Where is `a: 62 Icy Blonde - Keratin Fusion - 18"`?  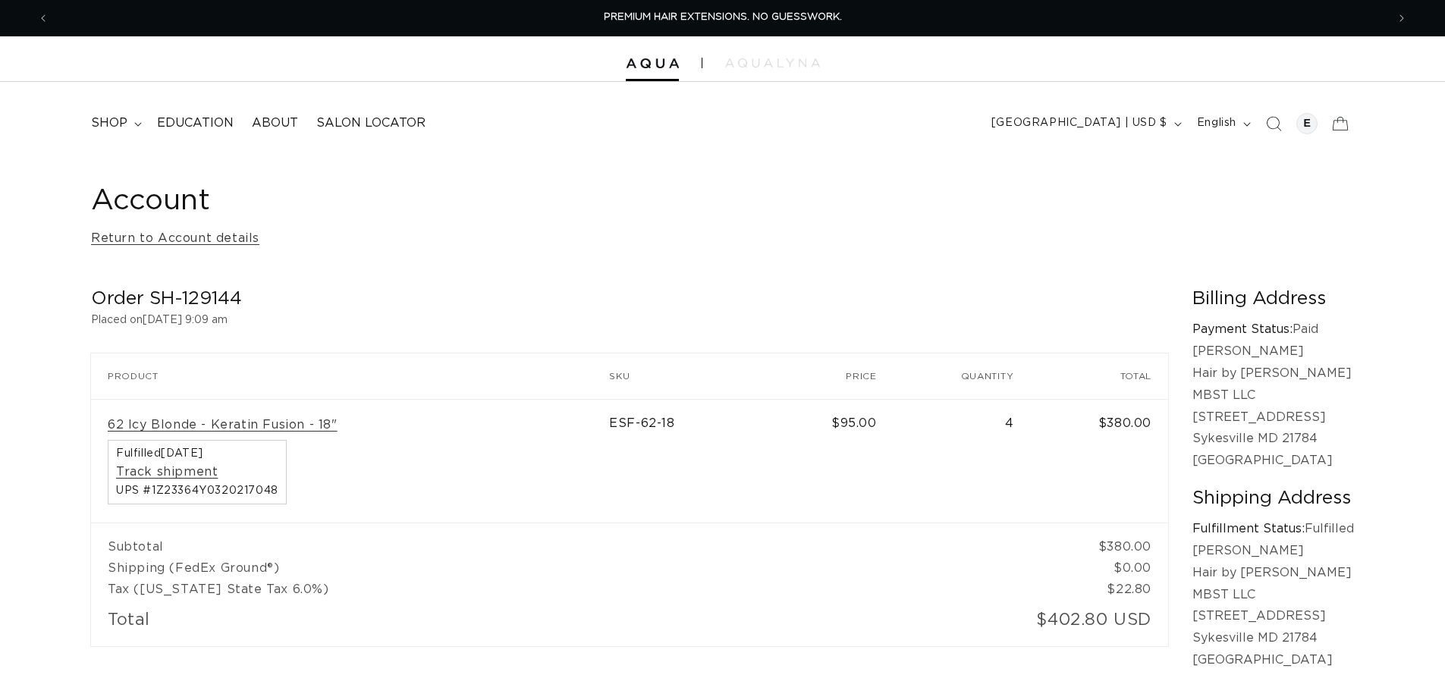 a: 62 Icy Blonde - Keratin Fusion - 18" is located at coordinates (222, 425).